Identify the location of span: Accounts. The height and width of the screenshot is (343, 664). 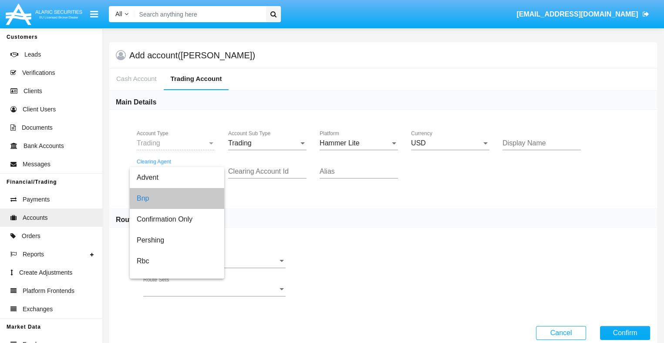
(35, 218).